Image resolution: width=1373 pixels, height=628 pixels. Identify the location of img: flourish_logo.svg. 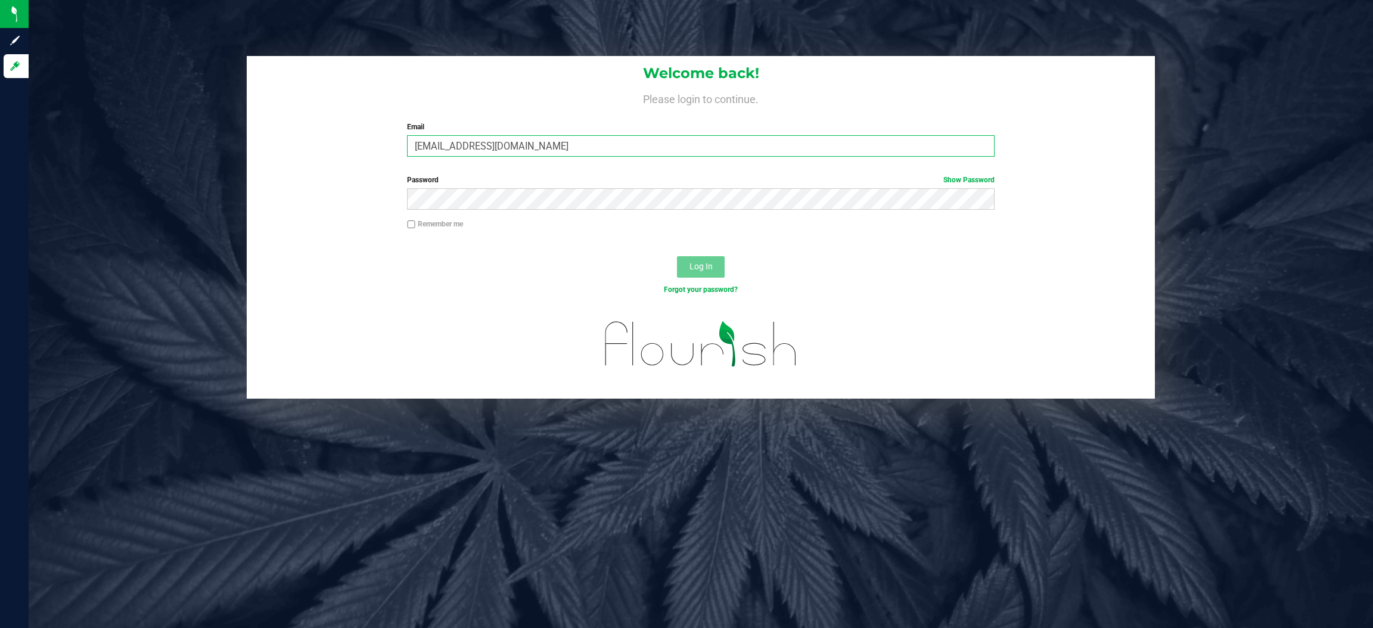
(701, 344).